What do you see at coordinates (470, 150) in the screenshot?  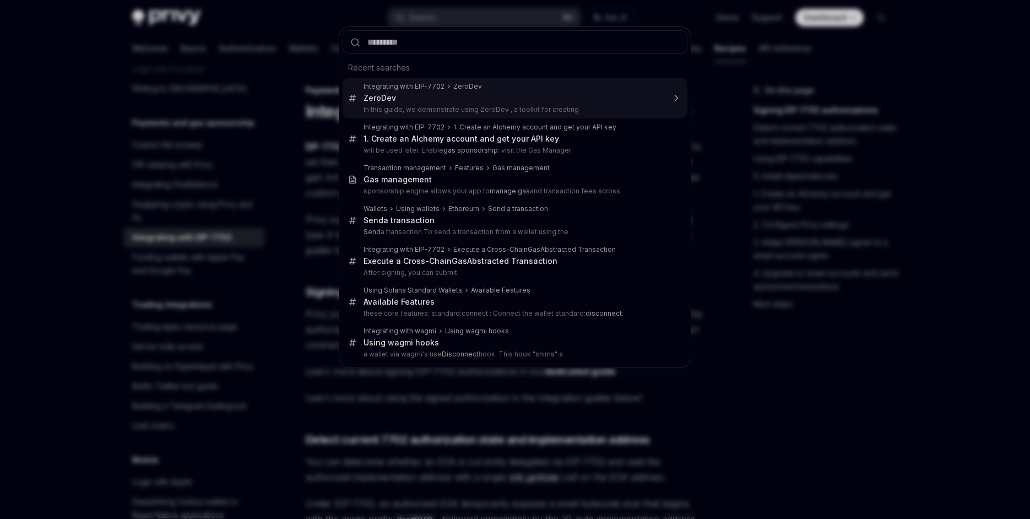 I see `b: gas sponsorship` at bounding box center [470, 150].